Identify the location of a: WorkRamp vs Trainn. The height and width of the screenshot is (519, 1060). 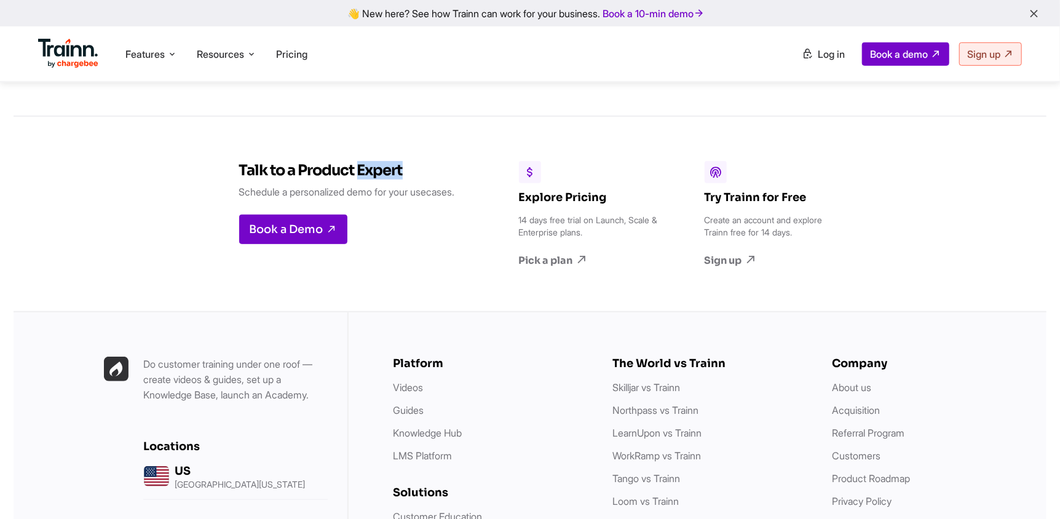
(657, 456).